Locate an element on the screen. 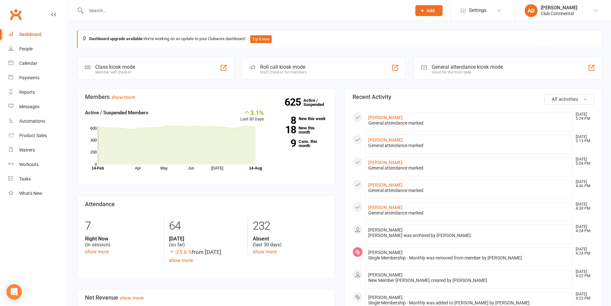  div: 64 is located at coordinates (206, 226).